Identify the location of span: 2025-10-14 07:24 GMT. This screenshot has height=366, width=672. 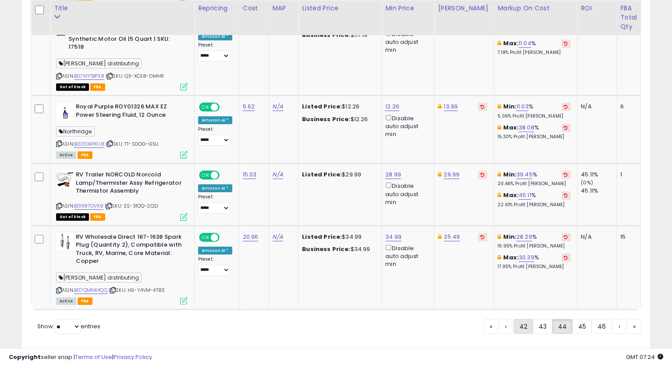
(644, 356).